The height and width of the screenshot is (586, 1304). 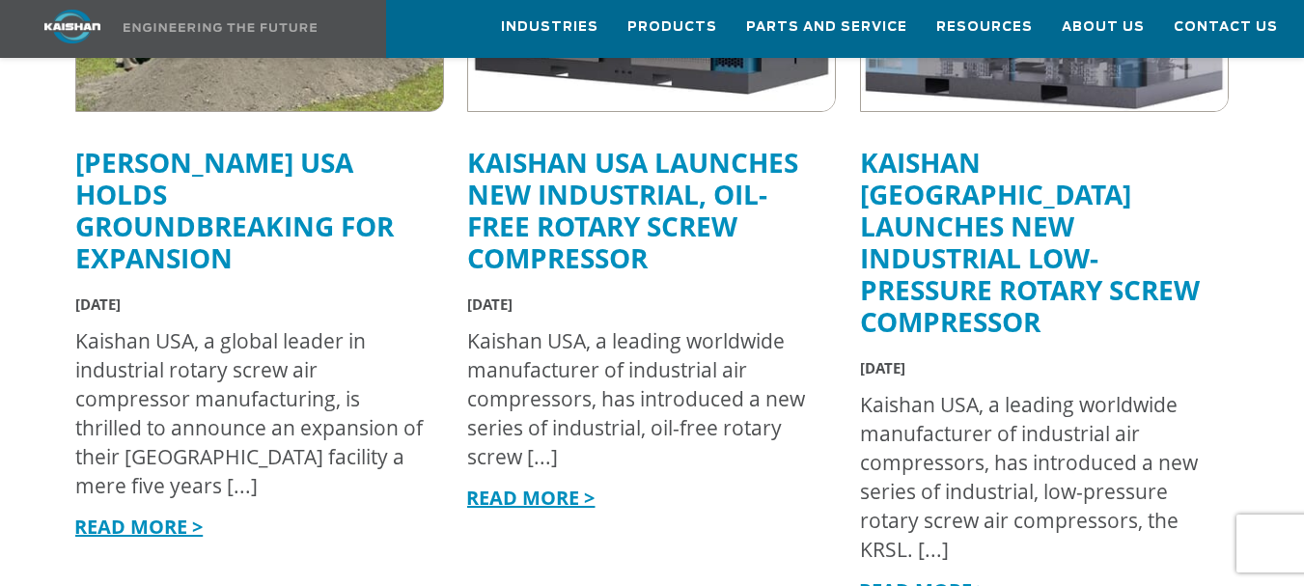 I want to click on a: Resources, so click(x=984, y=27).